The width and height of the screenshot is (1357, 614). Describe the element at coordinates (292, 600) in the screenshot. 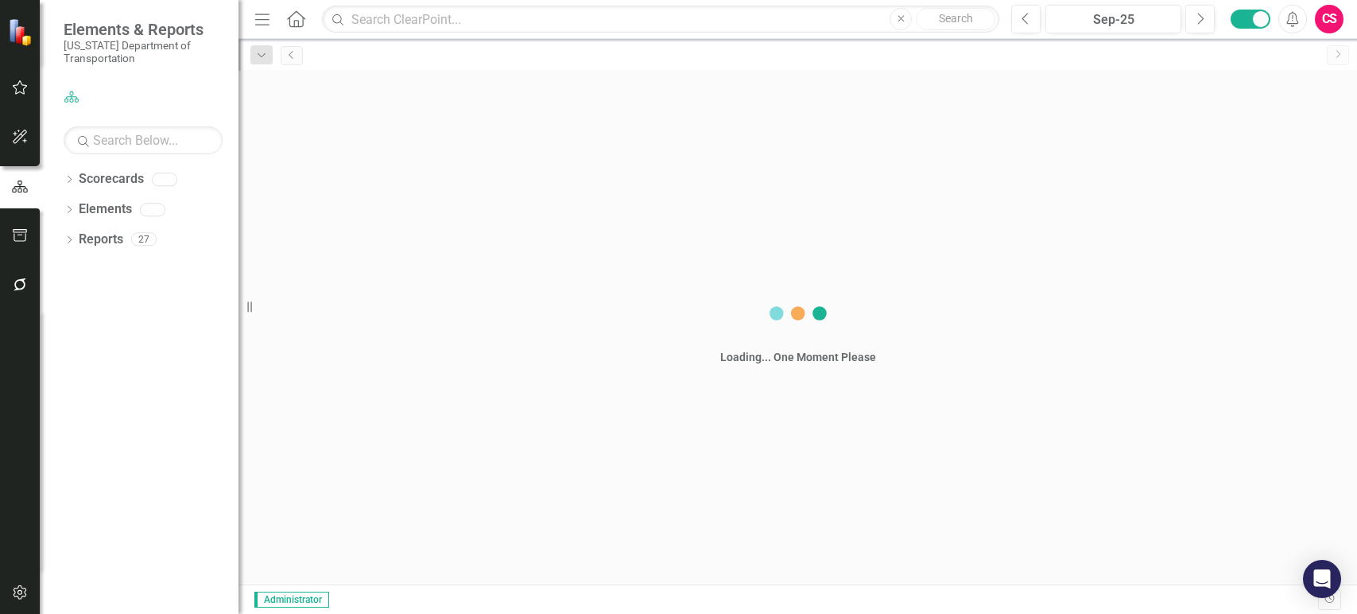

I see `span: Administrator` at that location.